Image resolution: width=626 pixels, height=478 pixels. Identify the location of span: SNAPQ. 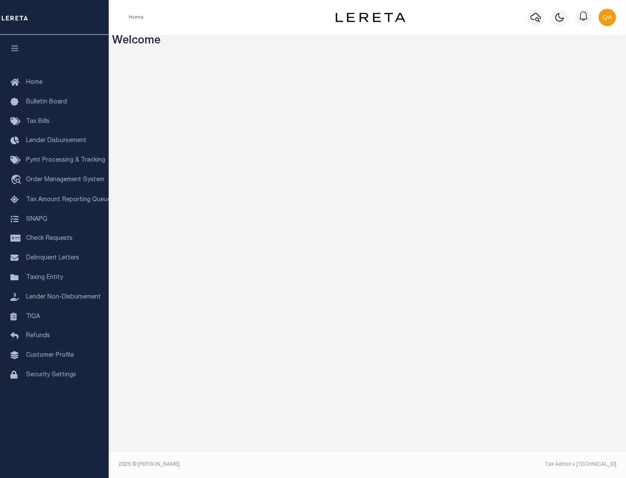
(36, 219).